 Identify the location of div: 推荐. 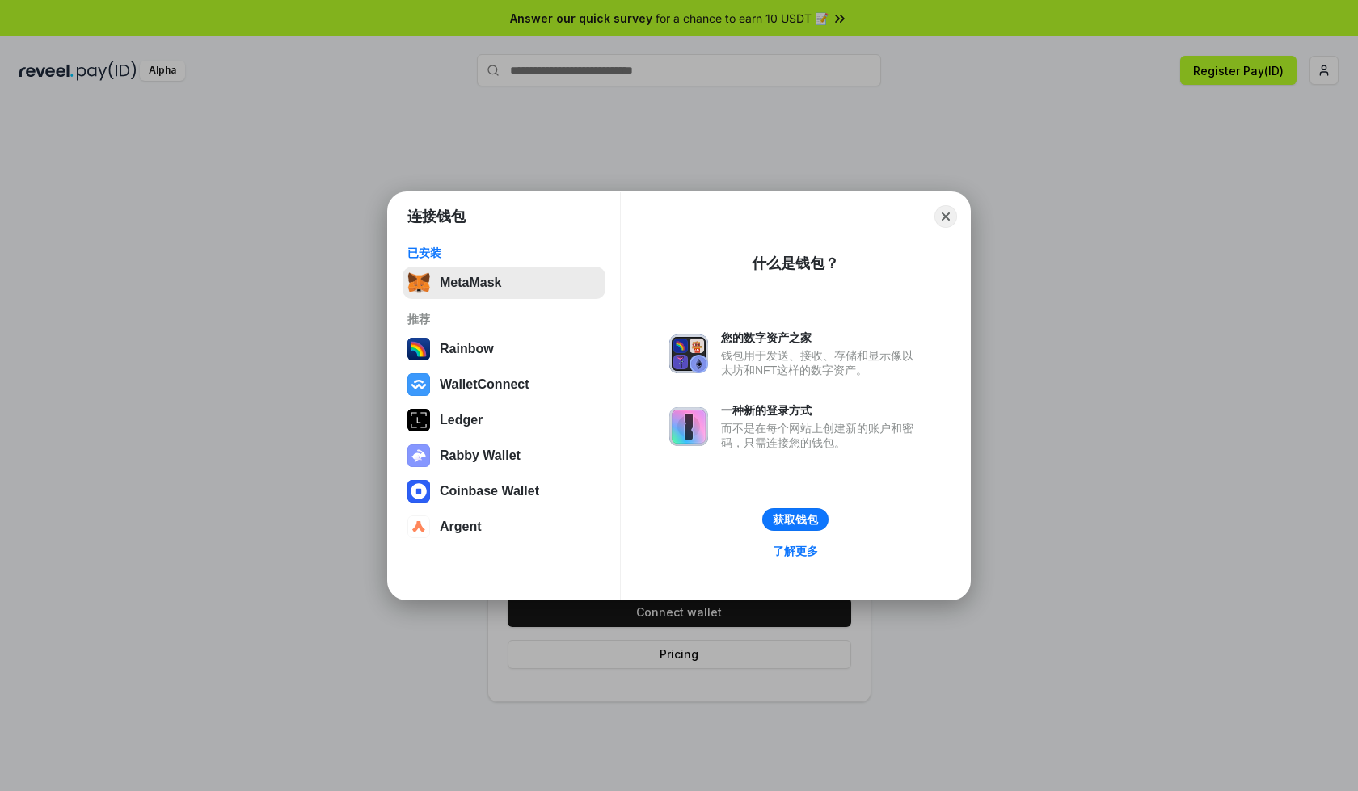
(504, 319).